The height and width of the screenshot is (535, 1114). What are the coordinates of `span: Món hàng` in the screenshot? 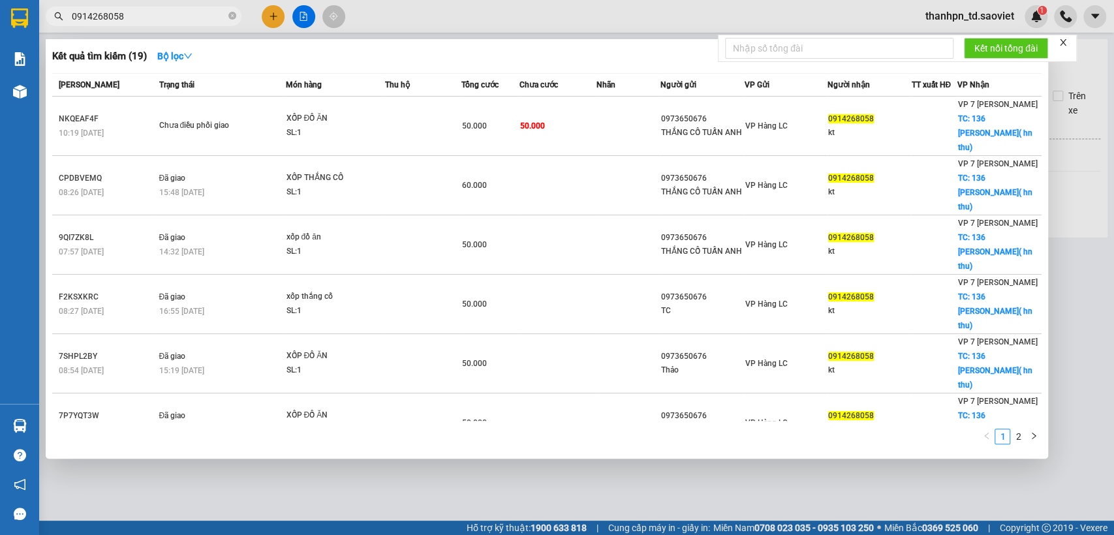 It's located at (303, 85).